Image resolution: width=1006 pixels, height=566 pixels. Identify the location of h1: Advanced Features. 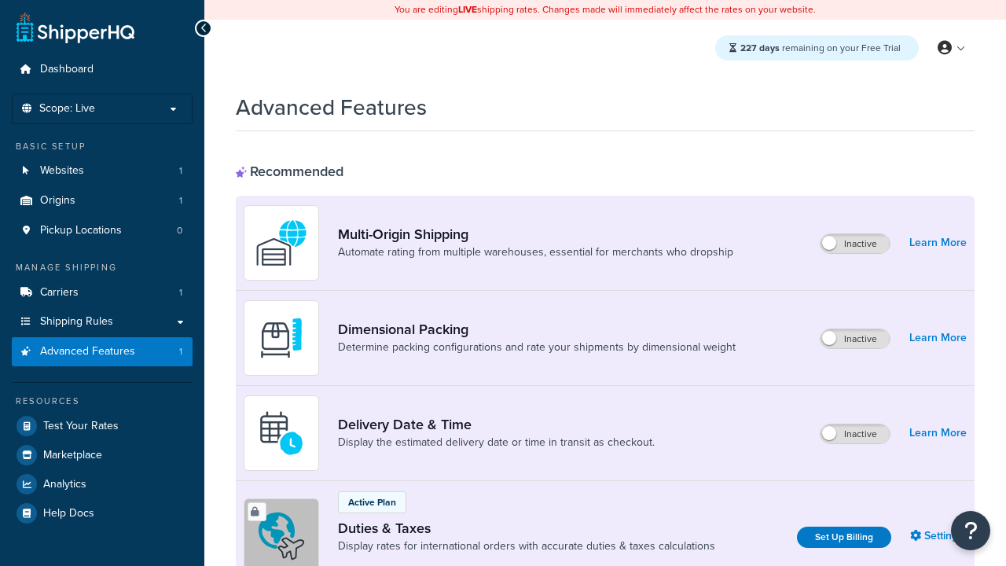
(331, 107).